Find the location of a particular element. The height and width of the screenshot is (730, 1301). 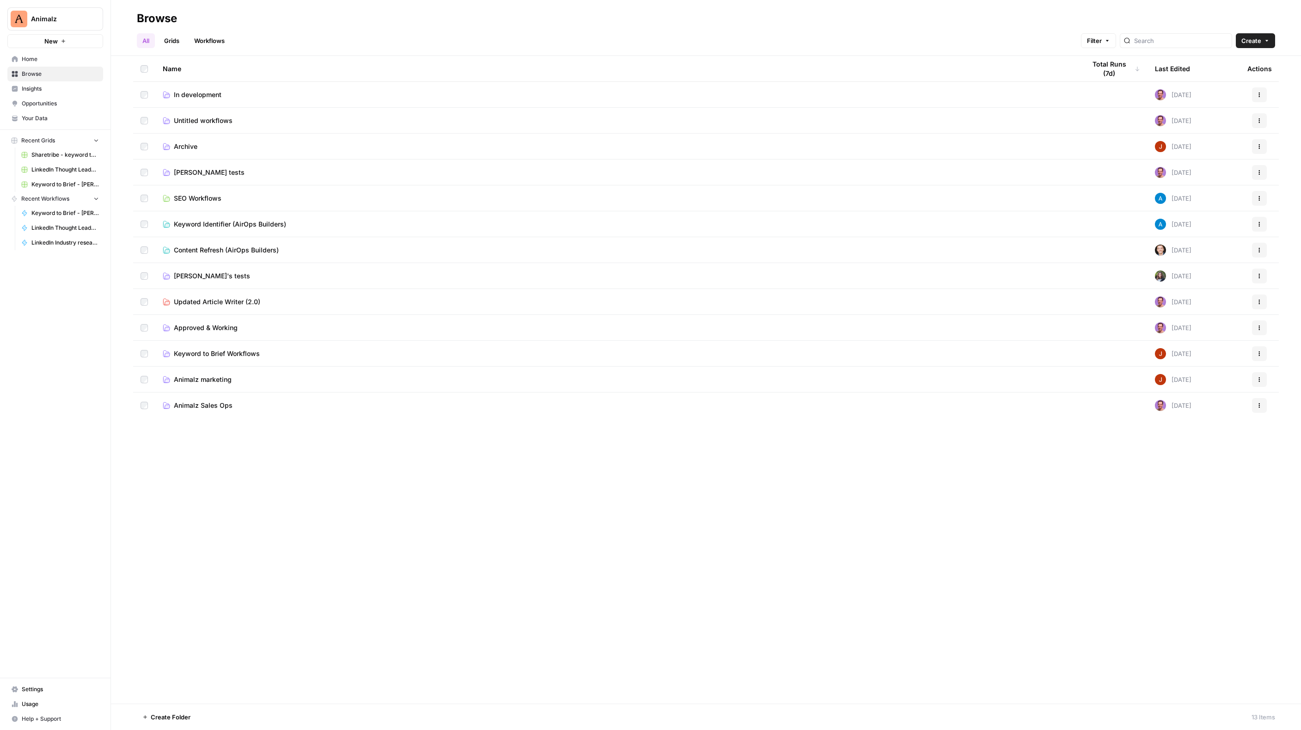

span: Animalz is located at coordinates (59, 19).